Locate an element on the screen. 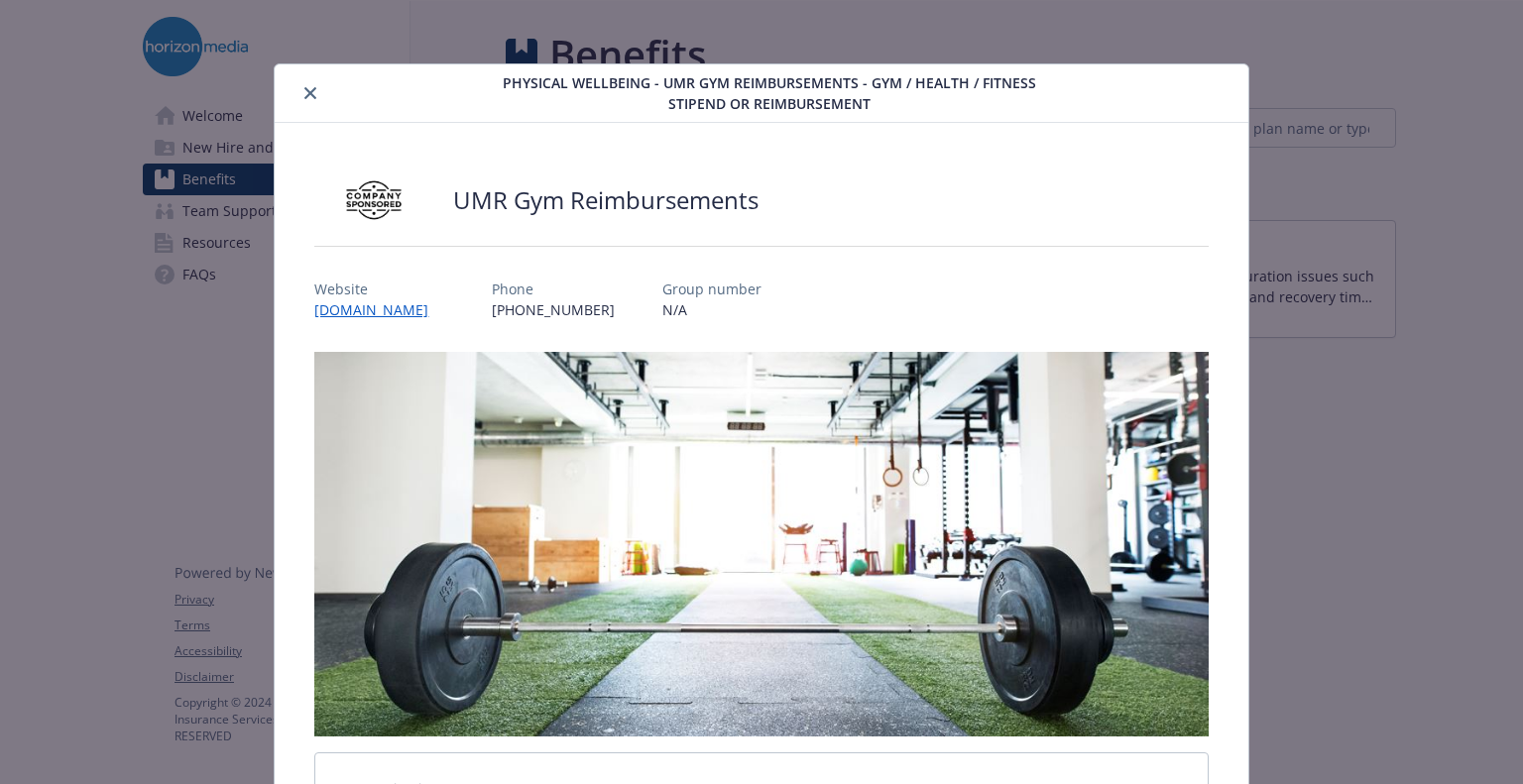 Image resolution: width=1523 pixels, height=784 pixels. button: close is located at coordinates (310, 93).